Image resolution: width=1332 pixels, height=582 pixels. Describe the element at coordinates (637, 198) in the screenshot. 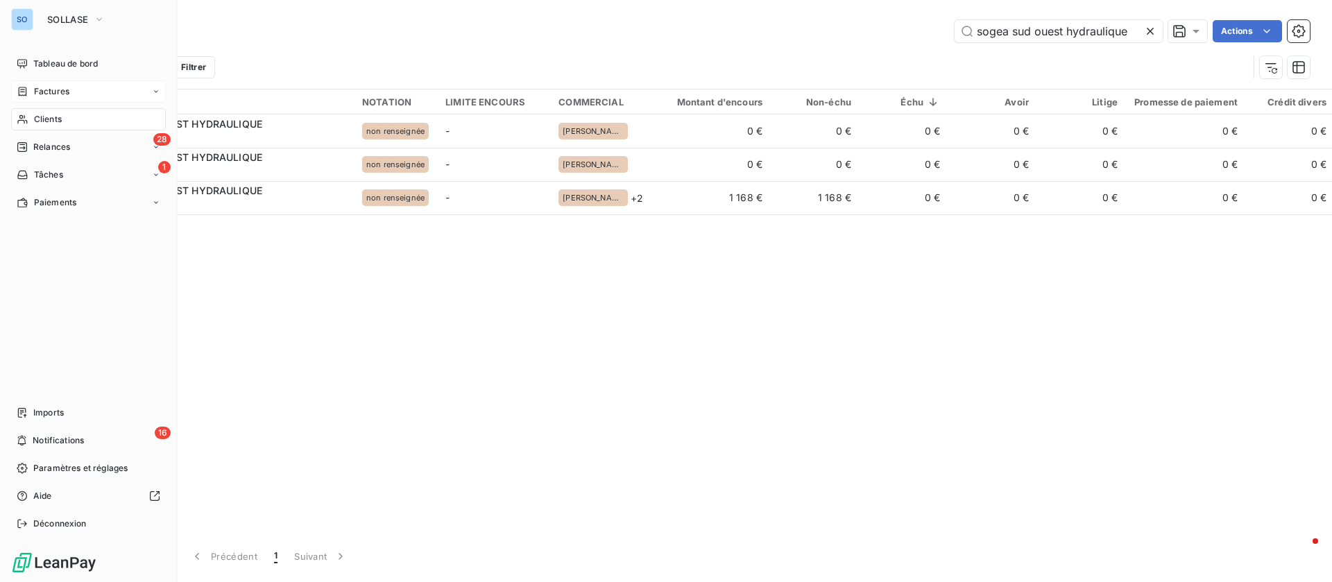

I see `span: + 2` at that location.